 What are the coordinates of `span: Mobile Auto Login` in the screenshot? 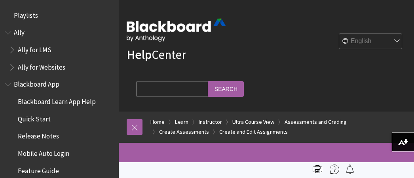 It's located at (44, 152).